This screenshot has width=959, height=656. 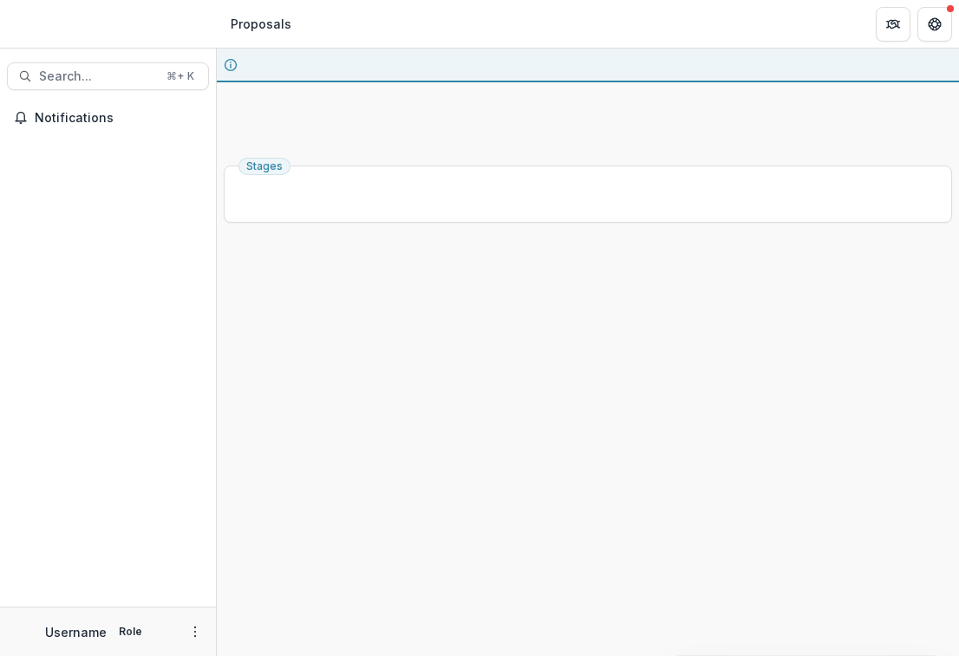 I want to click on span: Stages, so click(x=264, y=166).